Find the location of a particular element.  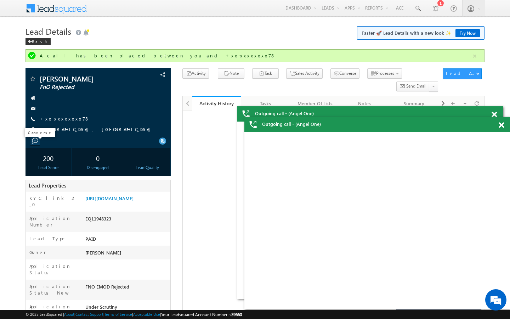

button: Task is located at coordinates (265, 73).